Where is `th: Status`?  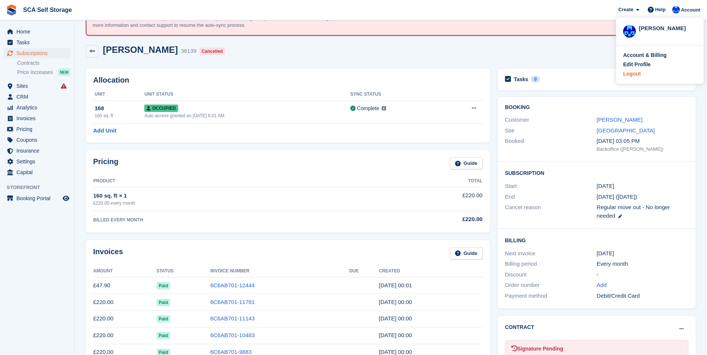 th: Status is located at coordinates (183, 272).